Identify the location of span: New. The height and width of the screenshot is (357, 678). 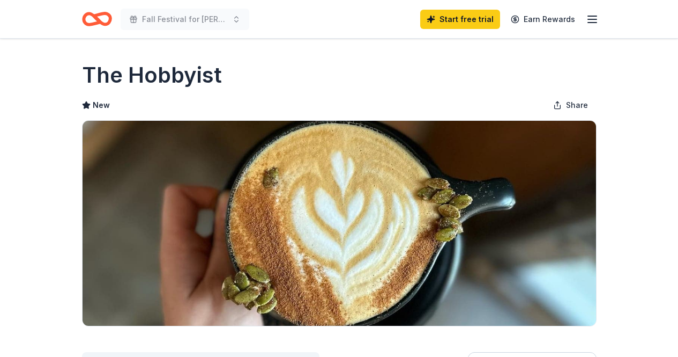
(101, 105).